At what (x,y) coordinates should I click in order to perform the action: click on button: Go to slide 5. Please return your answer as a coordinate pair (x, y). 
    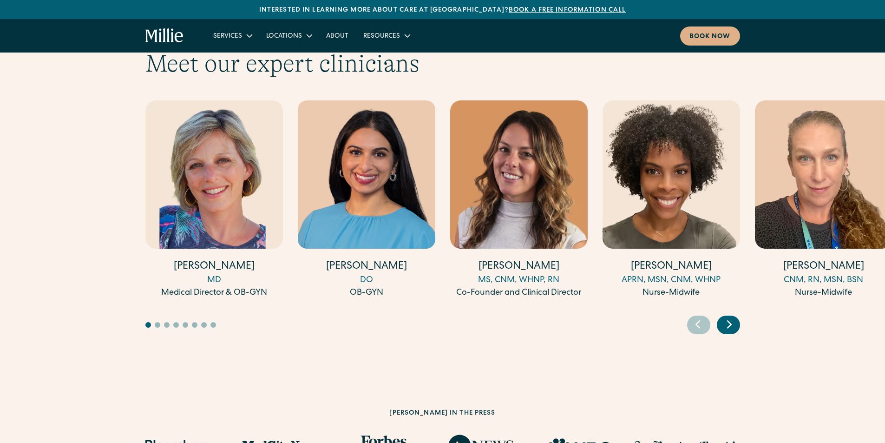
    Looking at the image, I should click on (185, 325).